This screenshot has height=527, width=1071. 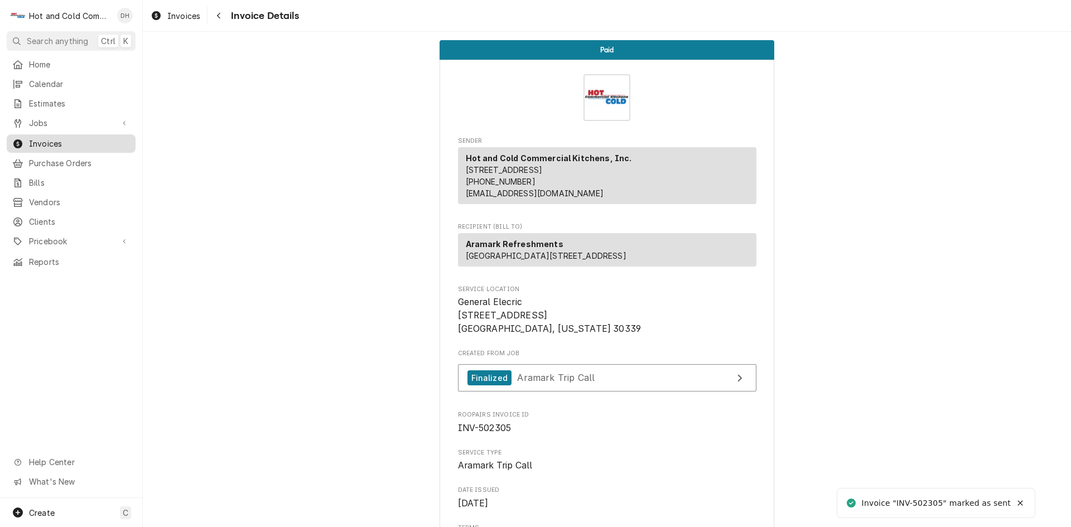 What do you see at coordinates (79, 163) in the screenshot?
I see `span: Purchase Orders` at bounding box center [79, 163].